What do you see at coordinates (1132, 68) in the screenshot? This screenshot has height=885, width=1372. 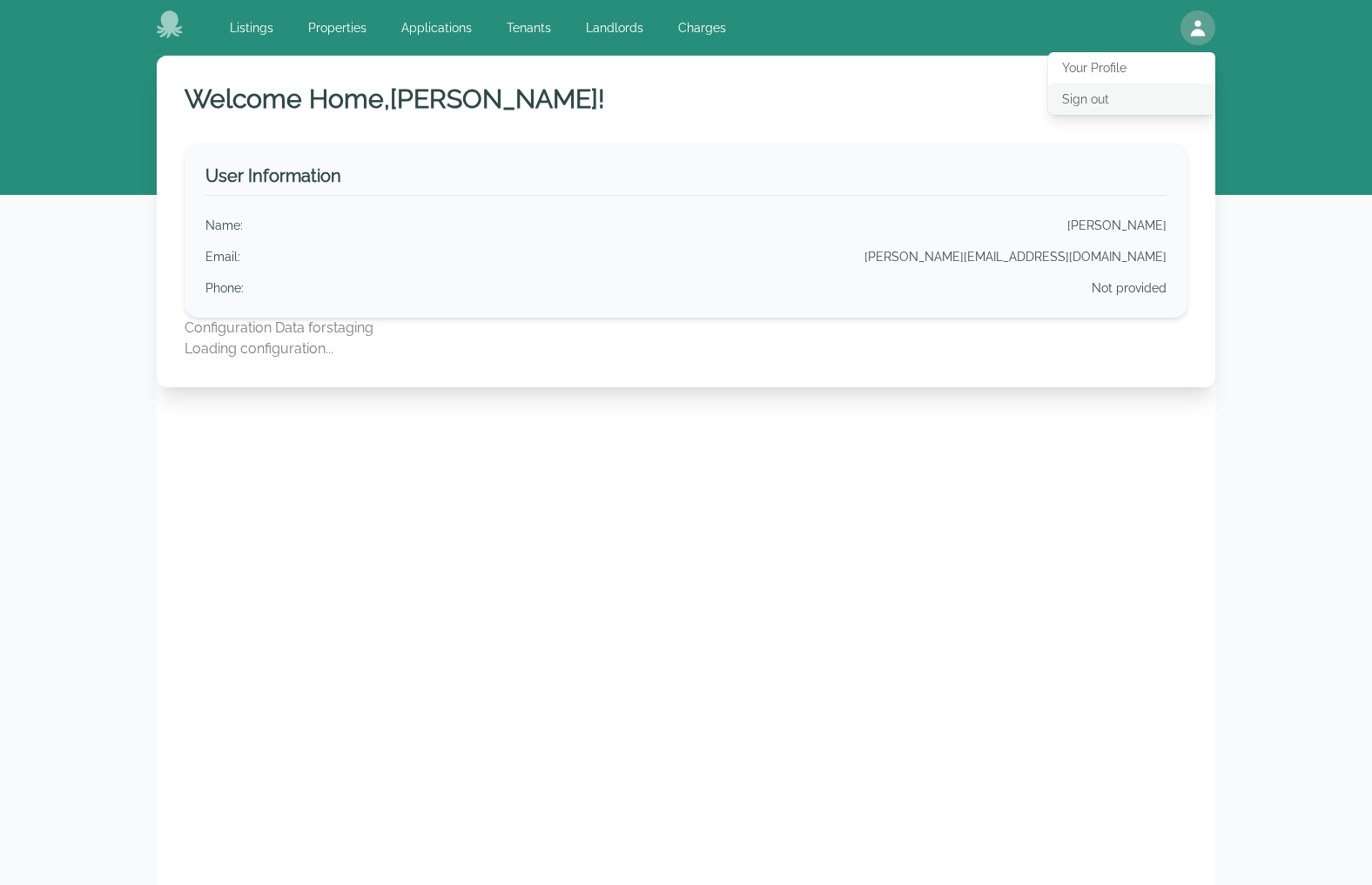 I see `button: Your Profile` at bounding box center [1132, 68].